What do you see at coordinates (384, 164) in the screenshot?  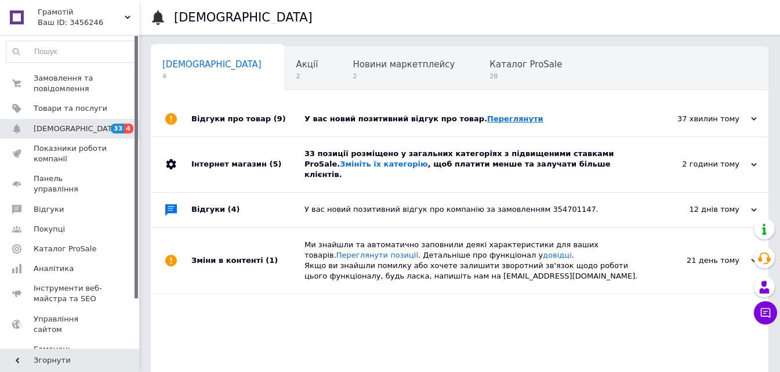 I see `a: Змініть їх категорію` at bounding box center [384, 164].